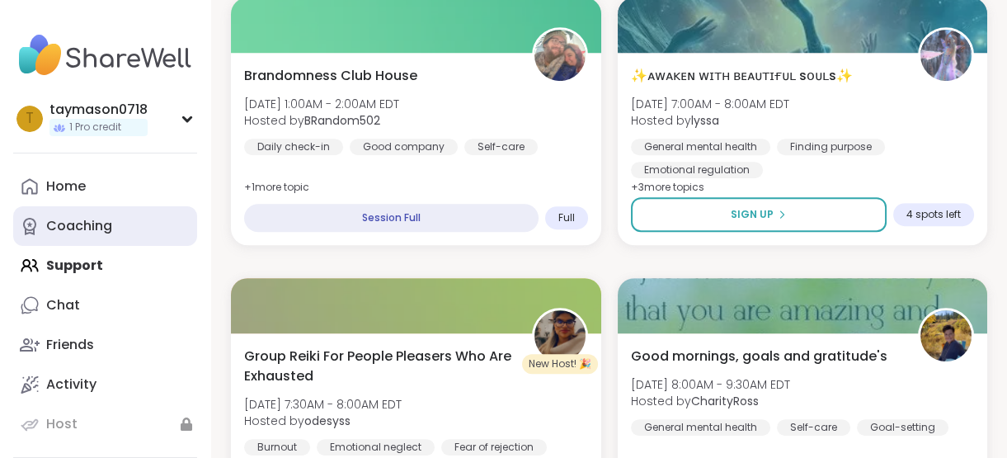 The height and width of the screenshot is (458, 1007). What do you see at coordinates (560, 364) in the screenshot?
I see `div: New Host! 🎉` at bounding box center [560, 364].